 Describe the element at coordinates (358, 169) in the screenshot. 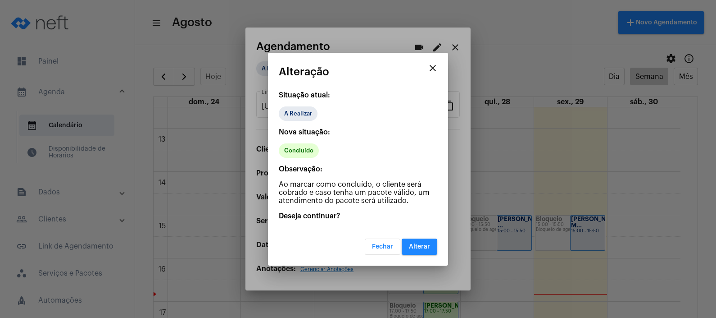

I see `p: Observação:` at that location.